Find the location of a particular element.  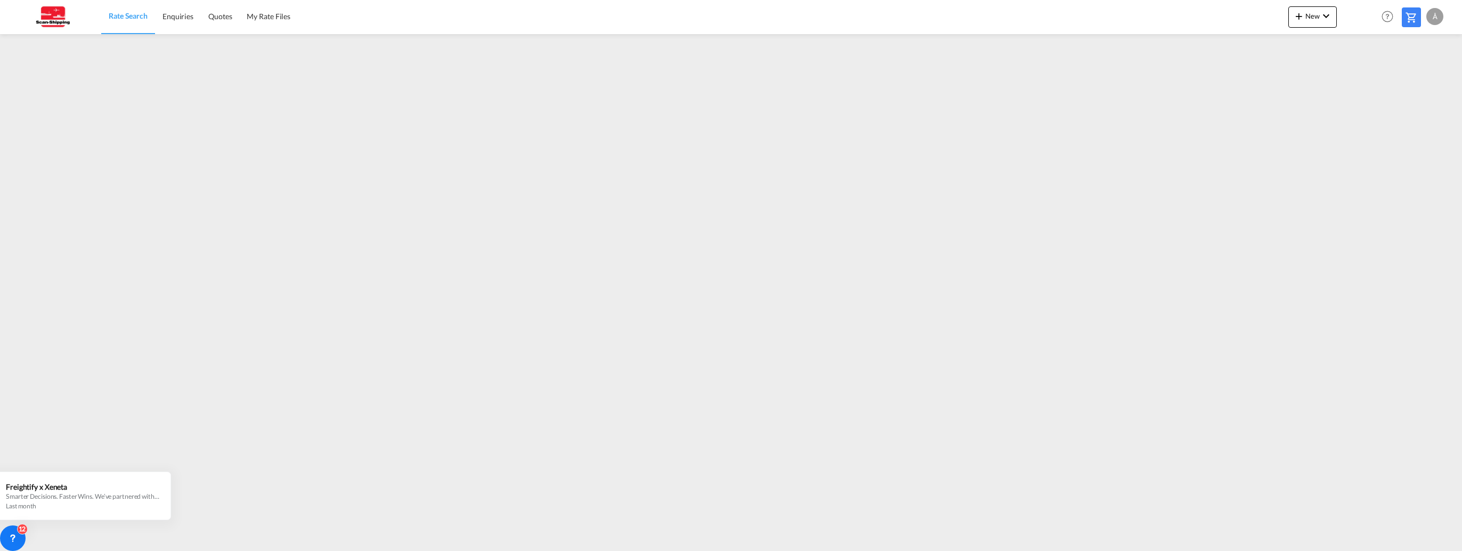

div: Help is located at coordinates (1390, 17).